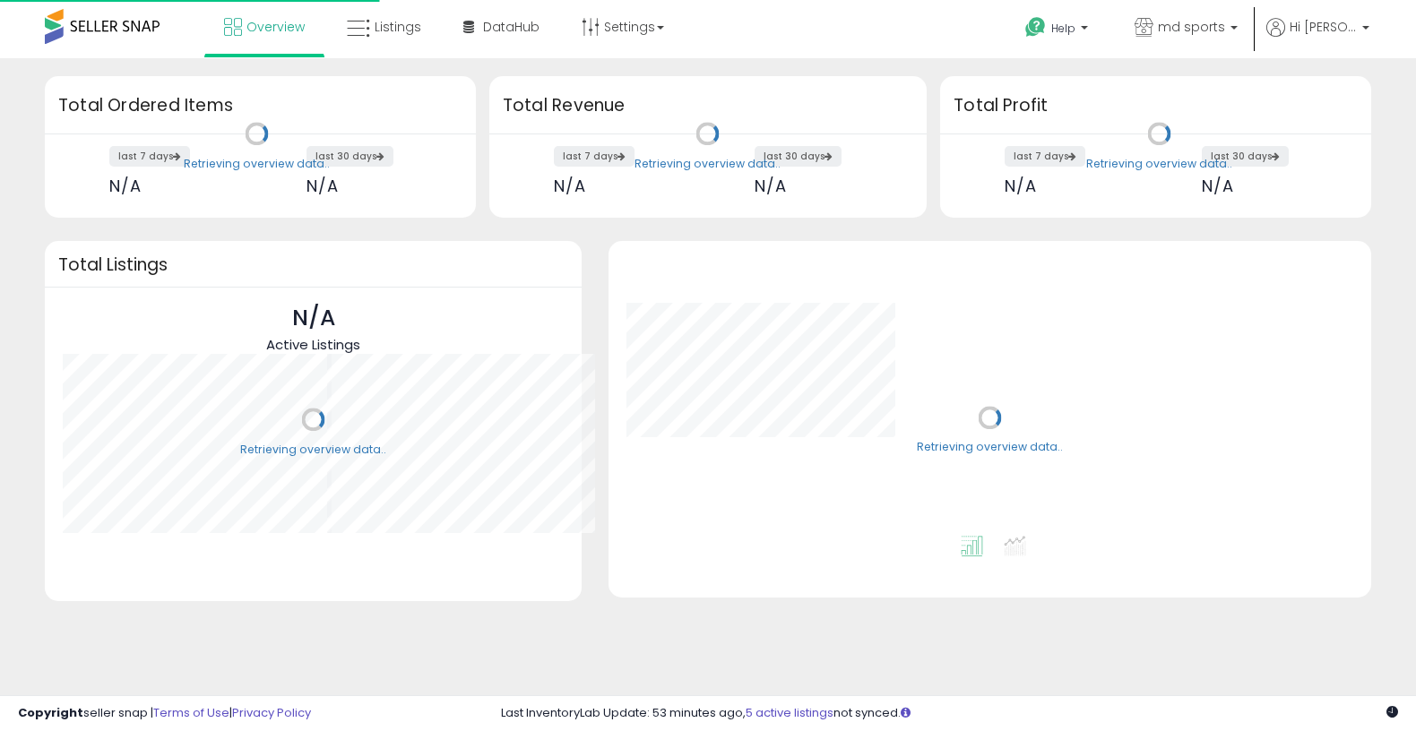 This screenshot has height=731, width=1416. I want to click on span: Help, so click(1063, 28).